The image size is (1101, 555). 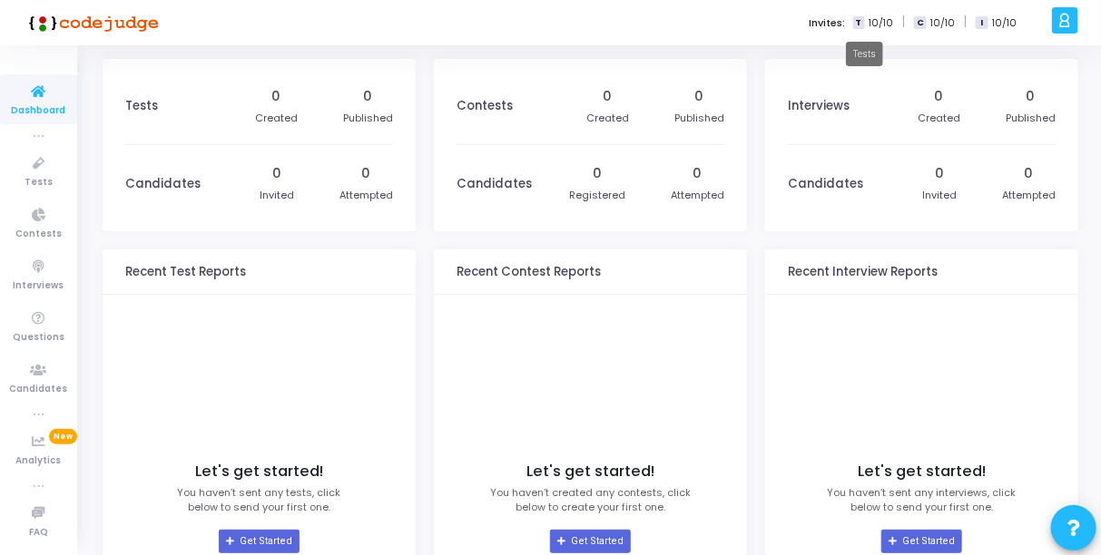 What do you see at coordinates (39, 389) in the screenshot?
I see `span: Candidates` at bounding box center [39, 389].